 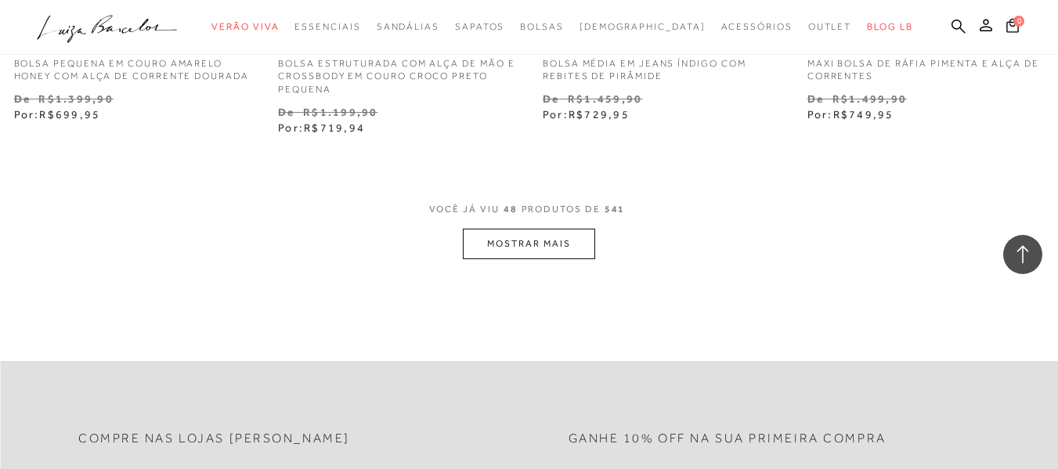 I want to click on span: BLOG LB, so click(x=890, y=27).